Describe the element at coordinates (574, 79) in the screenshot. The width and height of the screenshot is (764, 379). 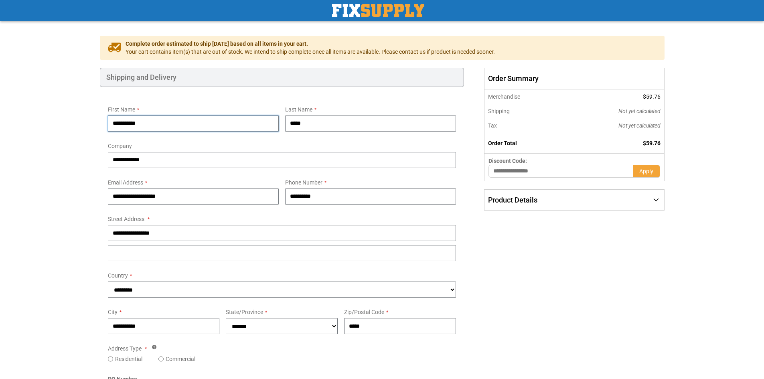
I see `span: Order Summary` at that location.